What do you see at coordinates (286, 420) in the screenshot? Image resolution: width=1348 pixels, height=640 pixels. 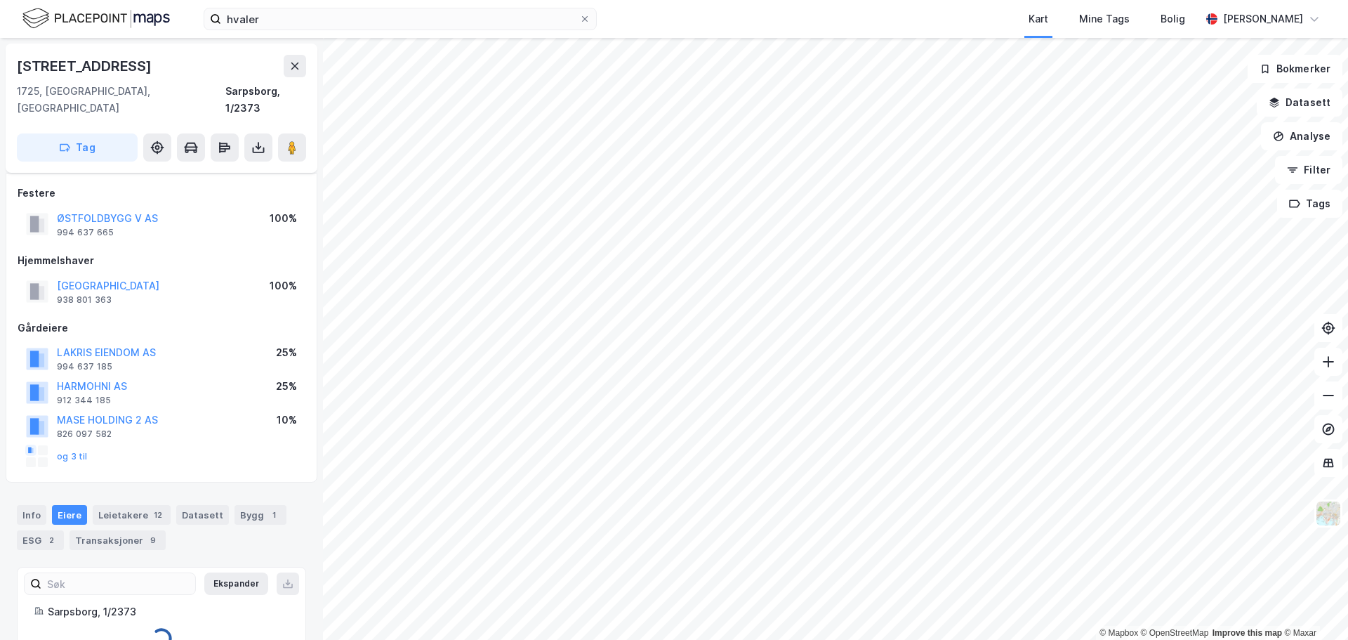 I see `div: 10%` at bounding box center [286, 420].